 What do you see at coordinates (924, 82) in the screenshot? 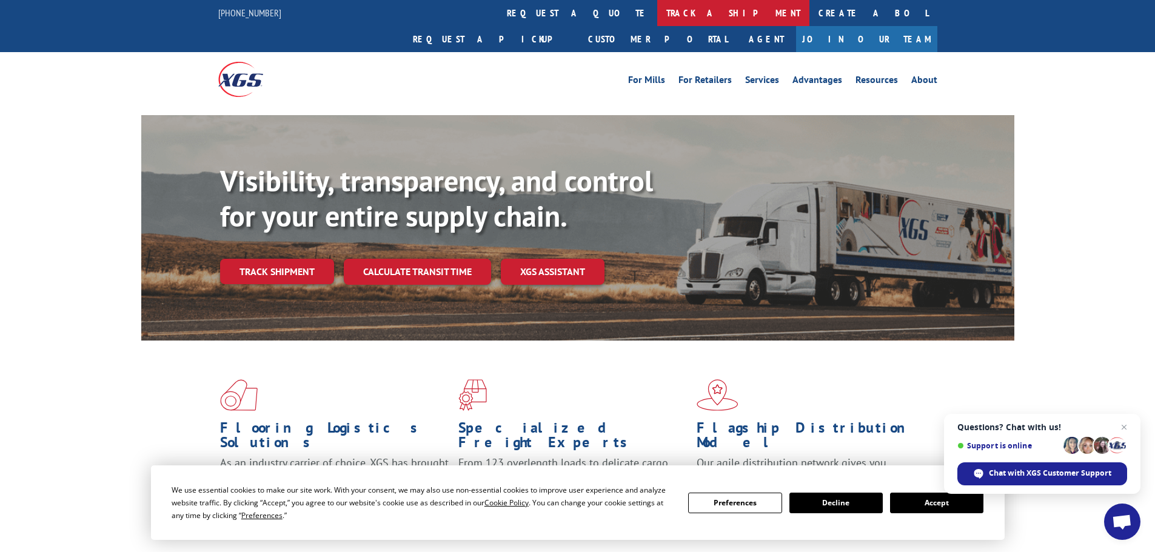
I see `a: About` at bounding box center [924, 82].